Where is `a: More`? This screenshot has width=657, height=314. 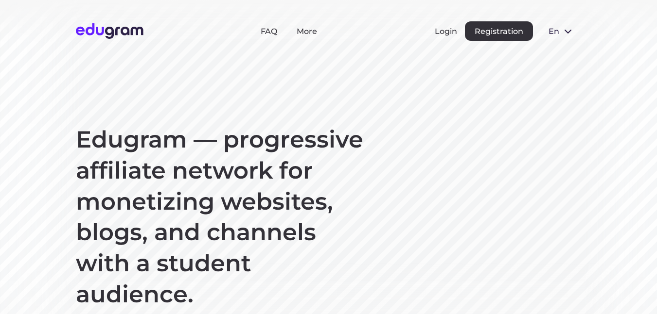 a: More is located at coordinates (307, 31).